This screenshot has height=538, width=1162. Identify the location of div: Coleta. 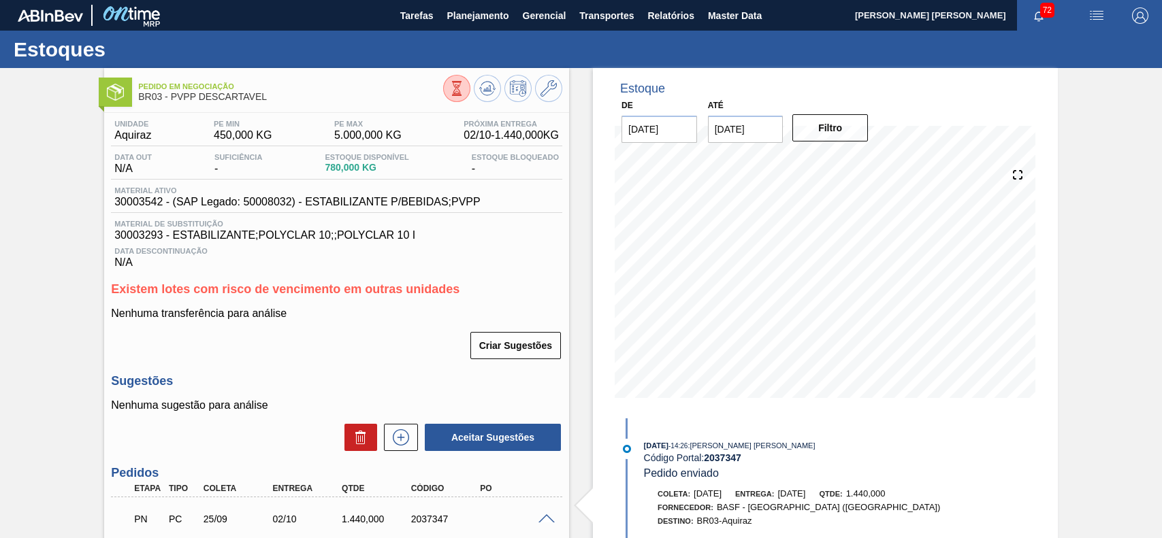
(238, 489).